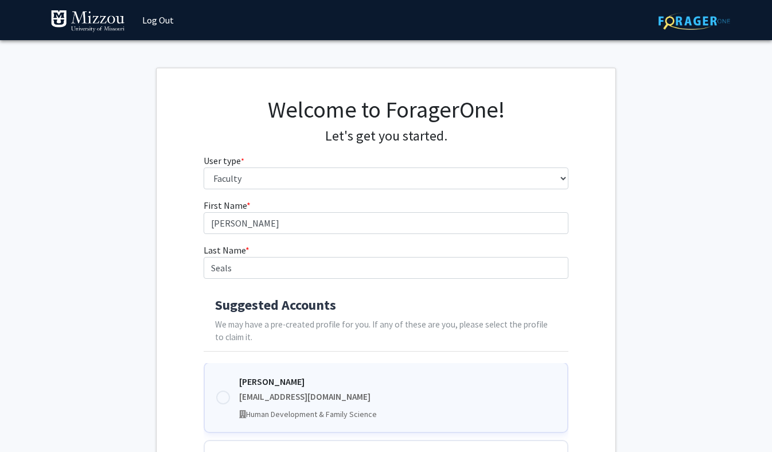 The width and height of the screenshot is (772, 452). What do you see at coordinates (386, 305) in the screenshot?
I see `h4: Suggested Accounts` at bounding box center [386, 305].